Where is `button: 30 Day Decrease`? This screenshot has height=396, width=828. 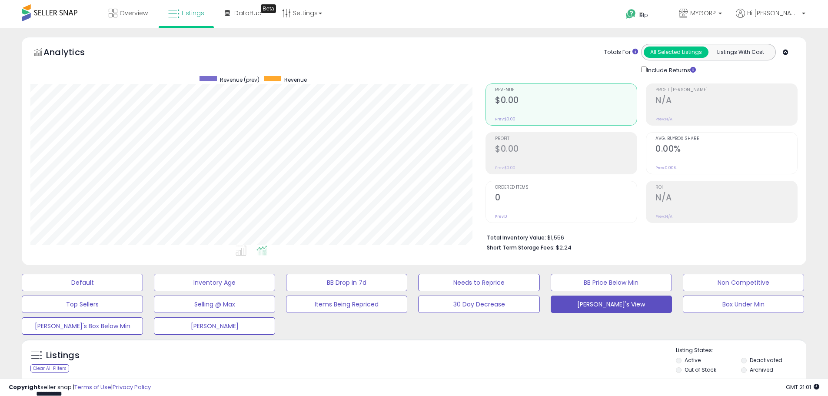
button: 30 Day Decrease is located at coordinates (478, 304).